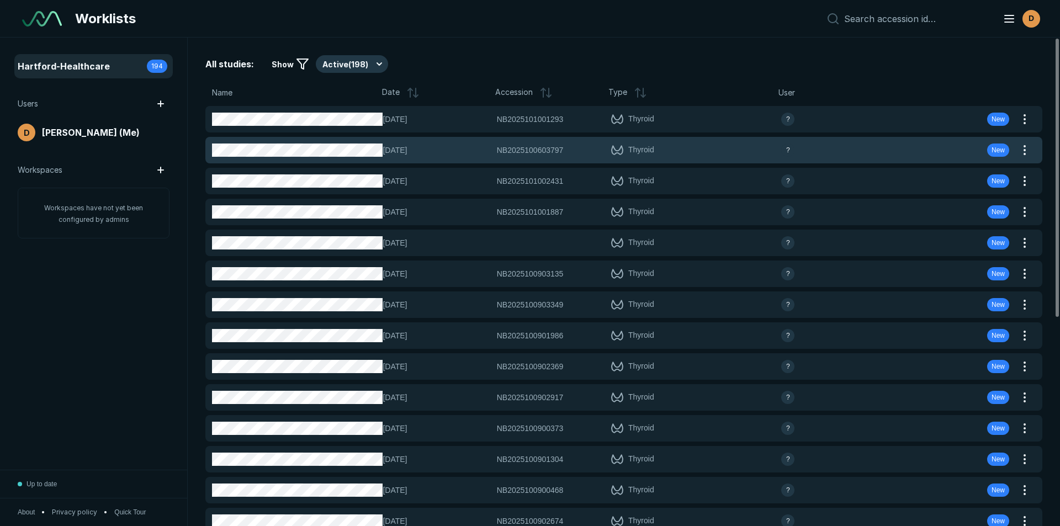 The width and height of the screenshot is (1060, 526). What do you see at coordinates (42, 19) in the screenshot?
I see `img: See-Mode Logo` at bounding box center [42, 19].